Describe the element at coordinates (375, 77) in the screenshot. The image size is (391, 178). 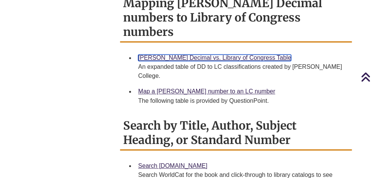
I see `a: Back to Top` at that location.